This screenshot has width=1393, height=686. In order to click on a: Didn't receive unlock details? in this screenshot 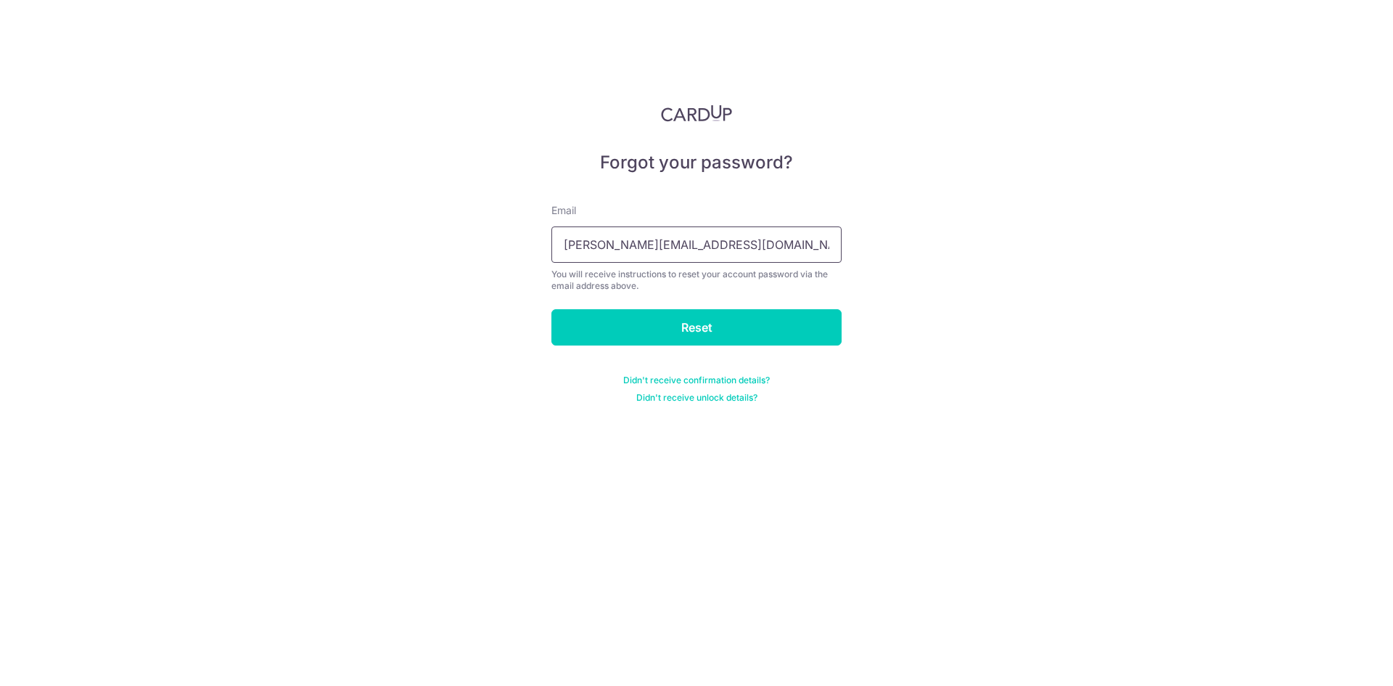, I will do `click(697, 398)`.